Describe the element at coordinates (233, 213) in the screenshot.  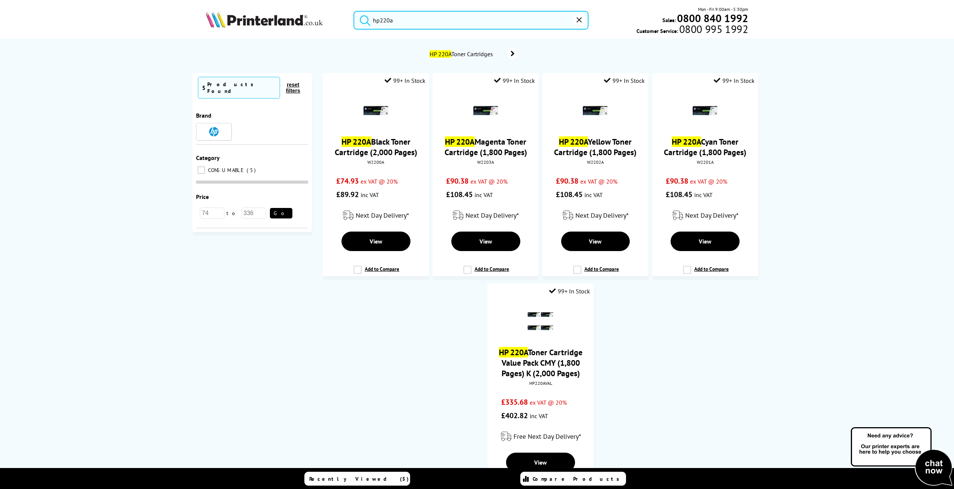
I see `span: to` at that location.